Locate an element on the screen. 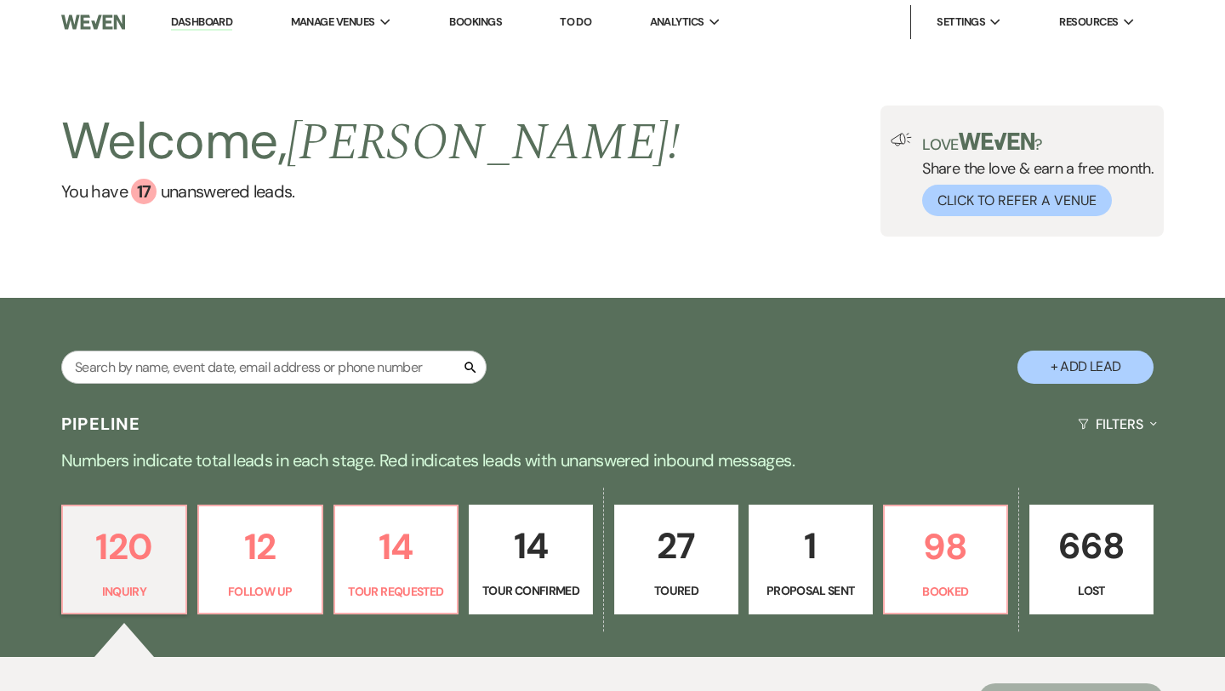 The width and height of the screenshot is (1225, 691). button: + Add Lead is located at coordinates (1086, 367).